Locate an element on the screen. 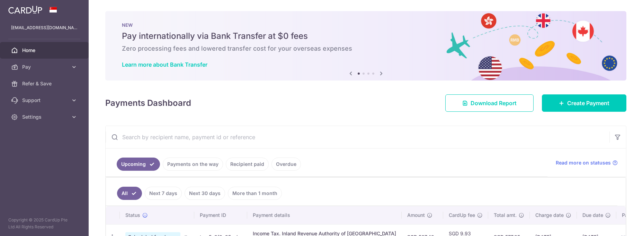 This screenshot has width=643, height=236. h4: Payments Dashboard is located at coordinates (148, 103).